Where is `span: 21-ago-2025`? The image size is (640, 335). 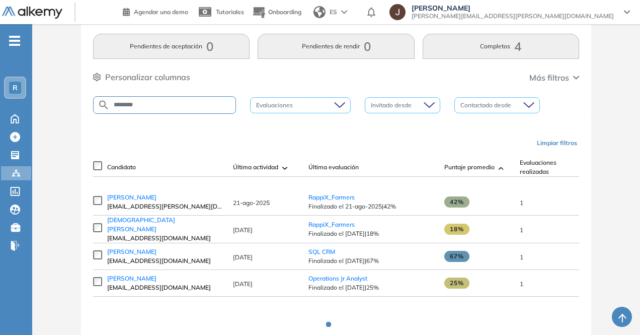
span: 21-ago-2025 is located at coordinates (251, 202).